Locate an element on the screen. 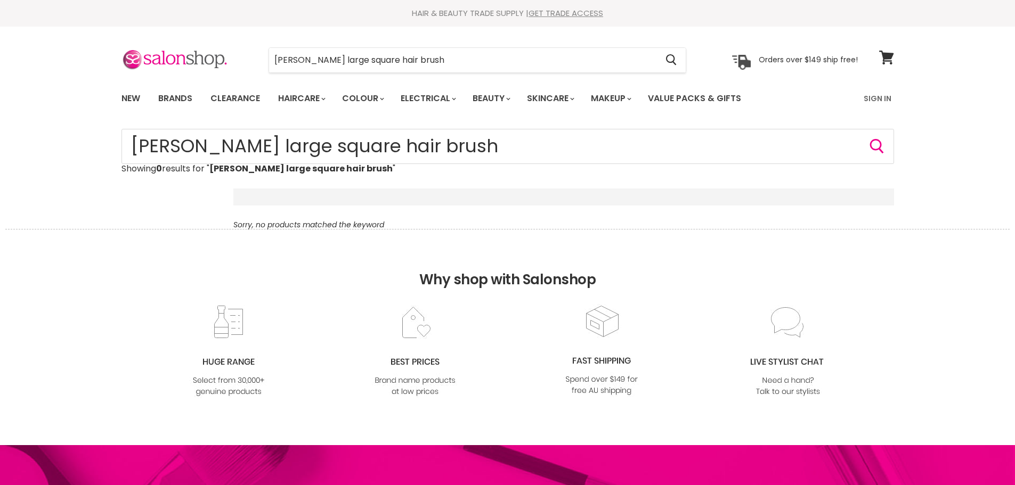  em: Sorry, no products matched the keyword is located at coordinates (308, 225).